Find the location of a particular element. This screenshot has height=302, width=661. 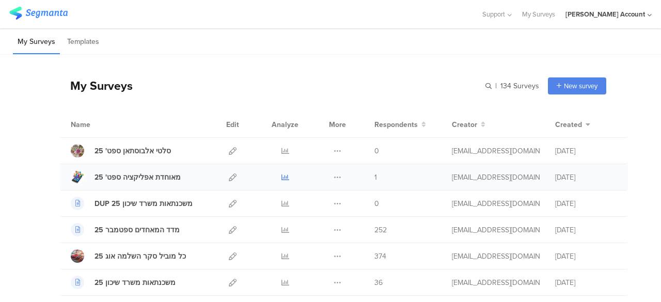

span: Respondents is located at coordinates (396, 125).